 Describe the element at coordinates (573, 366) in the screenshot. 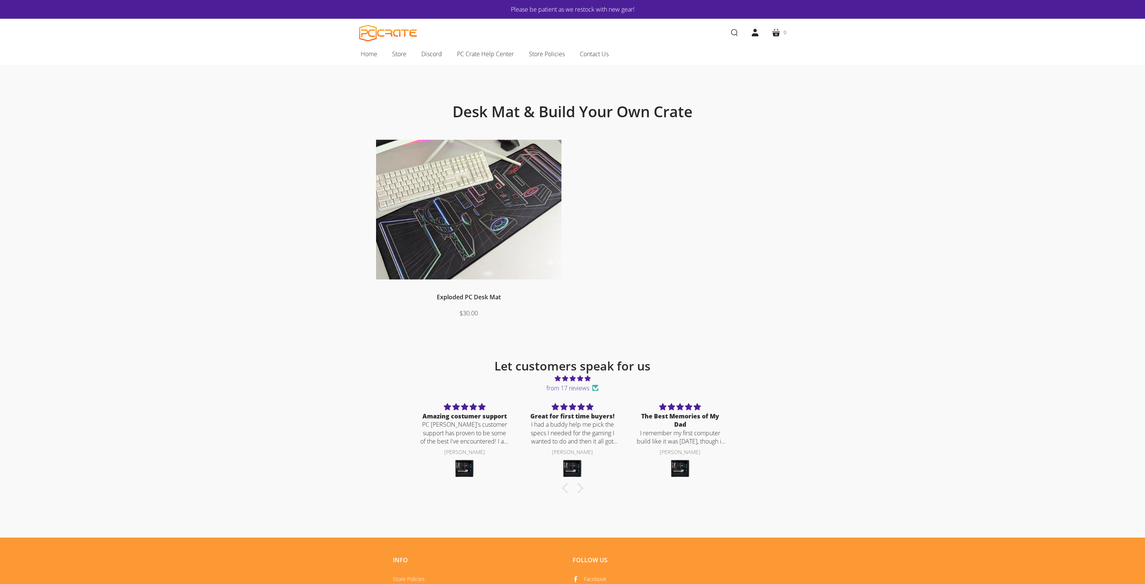

I see `h2: Let customers speak for us` at that location.